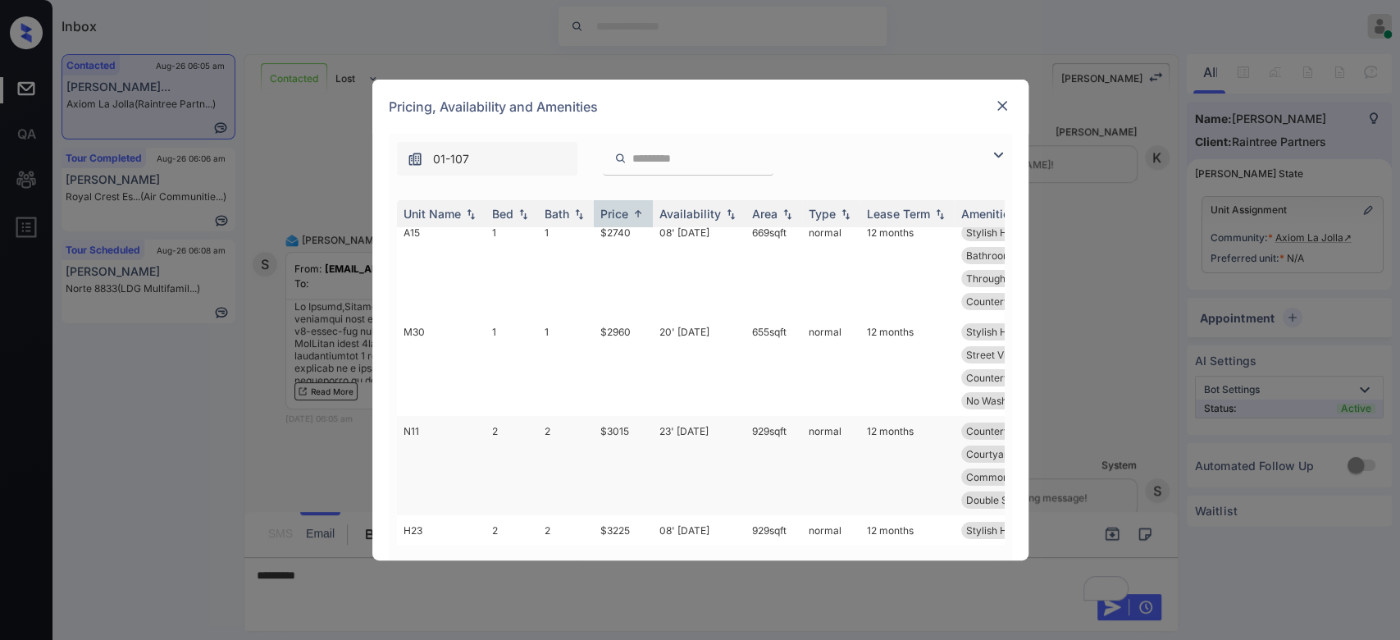  What do you see at coordinates (1010, 255) in the screenshot?
I see `span: Bathroom Cabine...` at bounding box center [1010, 255].